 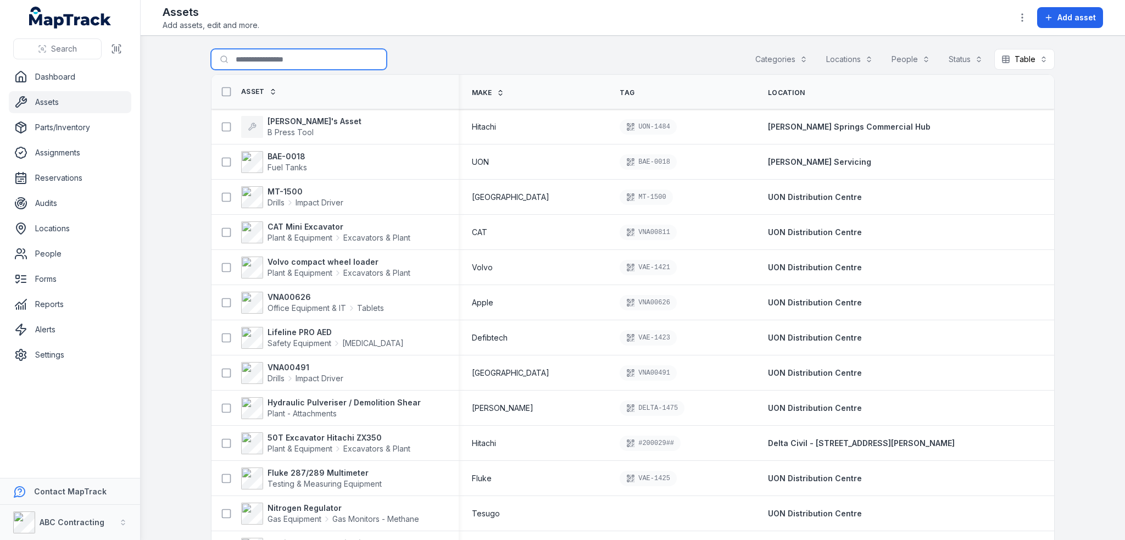 What do you see at coordinates (1070, 18) in the screenshot?
I see `button: Add asset` at bounding box center [1070, 18].